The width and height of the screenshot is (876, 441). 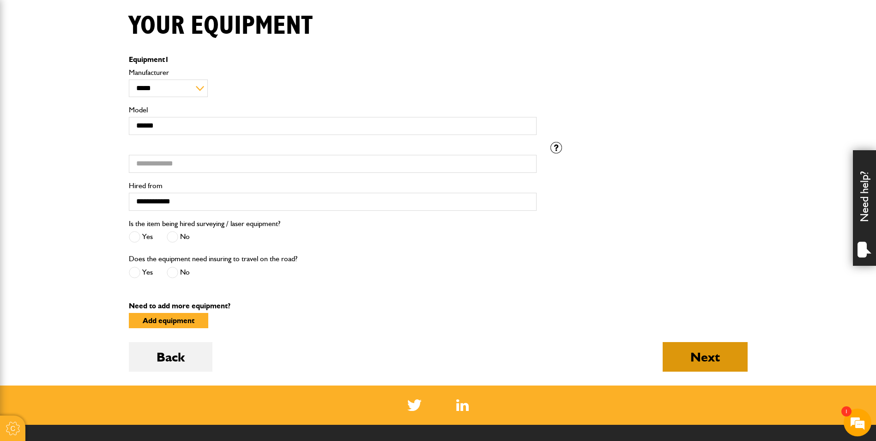 I want to click on span: More actions, so click(x=150, y=261).